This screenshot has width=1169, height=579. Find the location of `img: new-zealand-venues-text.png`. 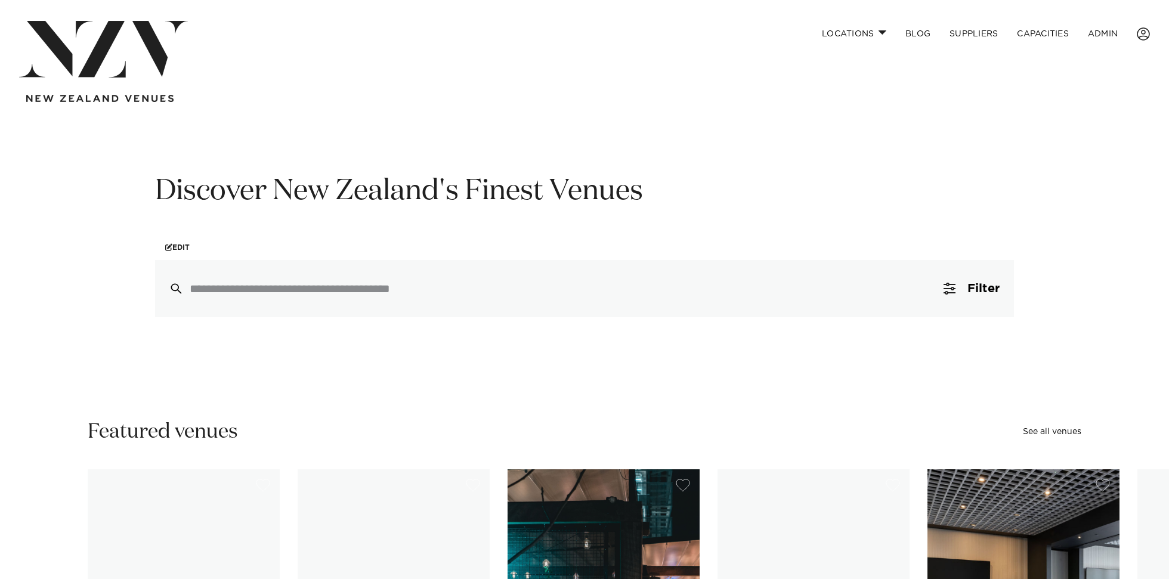

img: new-zealand-venues-text.png is located at coordinates (100, 98).